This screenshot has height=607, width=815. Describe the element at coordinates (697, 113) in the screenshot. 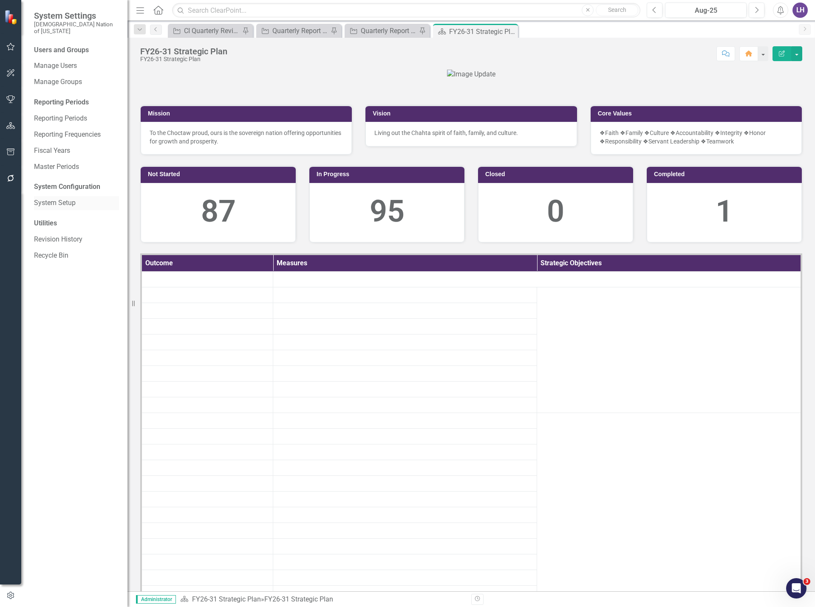

I see `h3: Core Values` at that location.